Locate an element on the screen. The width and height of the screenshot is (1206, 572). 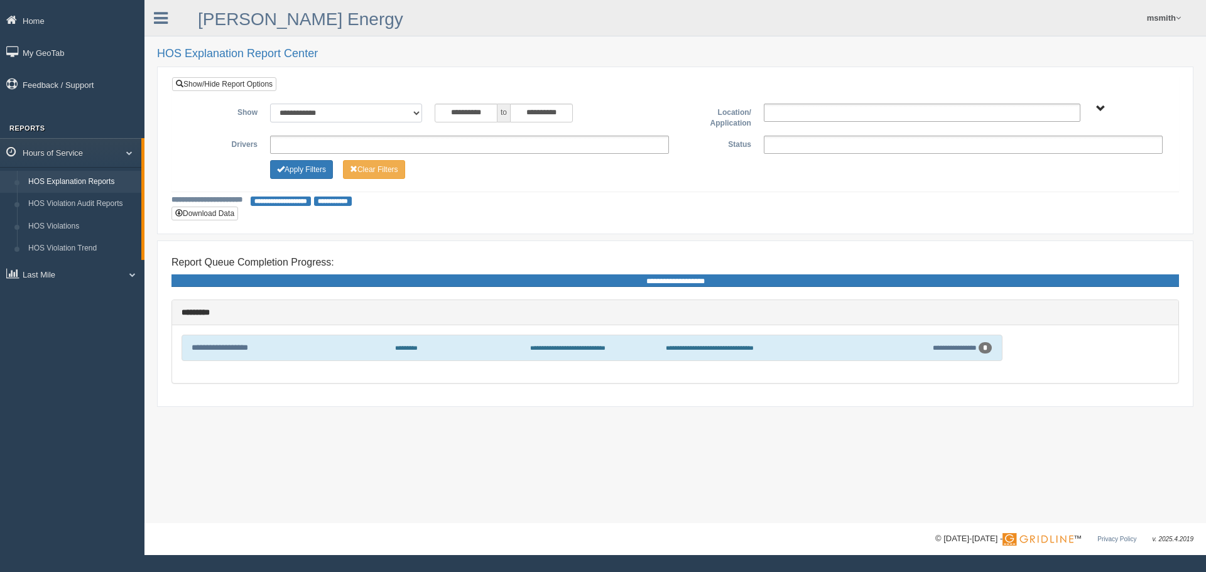
label: Show is located at coordinates (222, 111).